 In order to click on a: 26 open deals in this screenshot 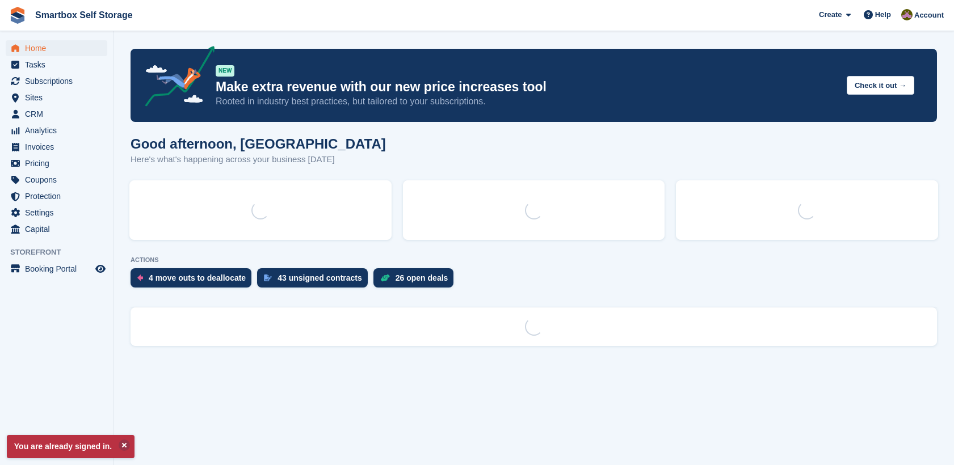, I will do `click(416, 281)`.